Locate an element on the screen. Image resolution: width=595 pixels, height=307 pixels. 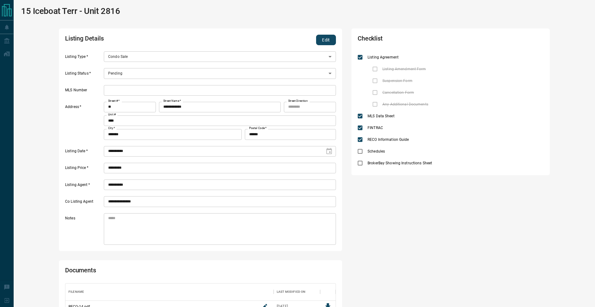
h2: Documents is located at coordinates (146, 272).